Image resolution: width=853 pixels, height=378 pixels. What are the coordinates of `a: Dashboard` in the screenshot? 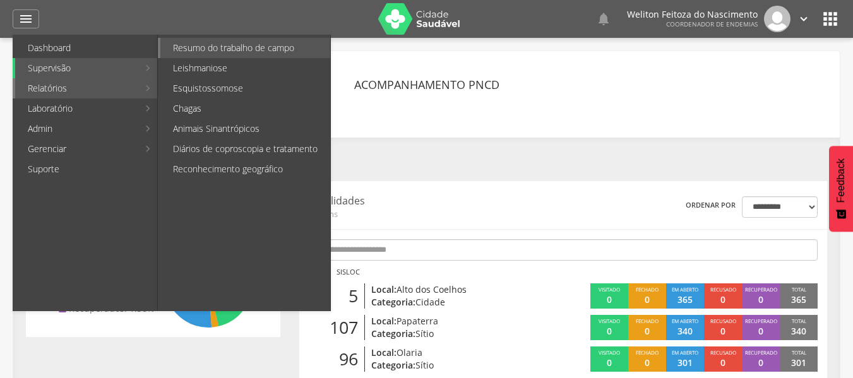 It's located at (86, 48).